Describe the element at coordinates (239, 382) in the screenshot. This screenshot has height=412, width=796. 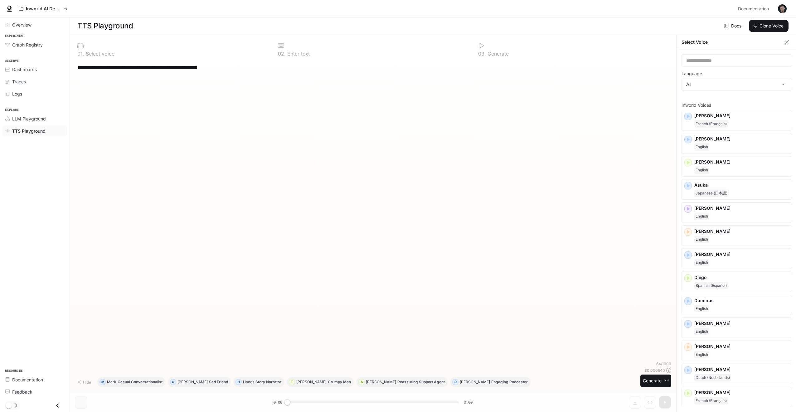
I see `div: H` at that location.